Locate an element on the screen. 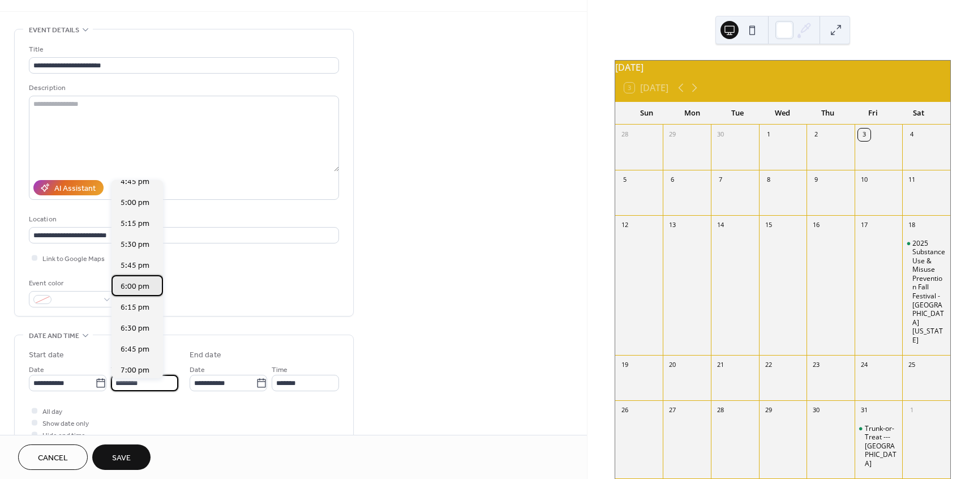  div: Title is located at coordinates (183, 49).